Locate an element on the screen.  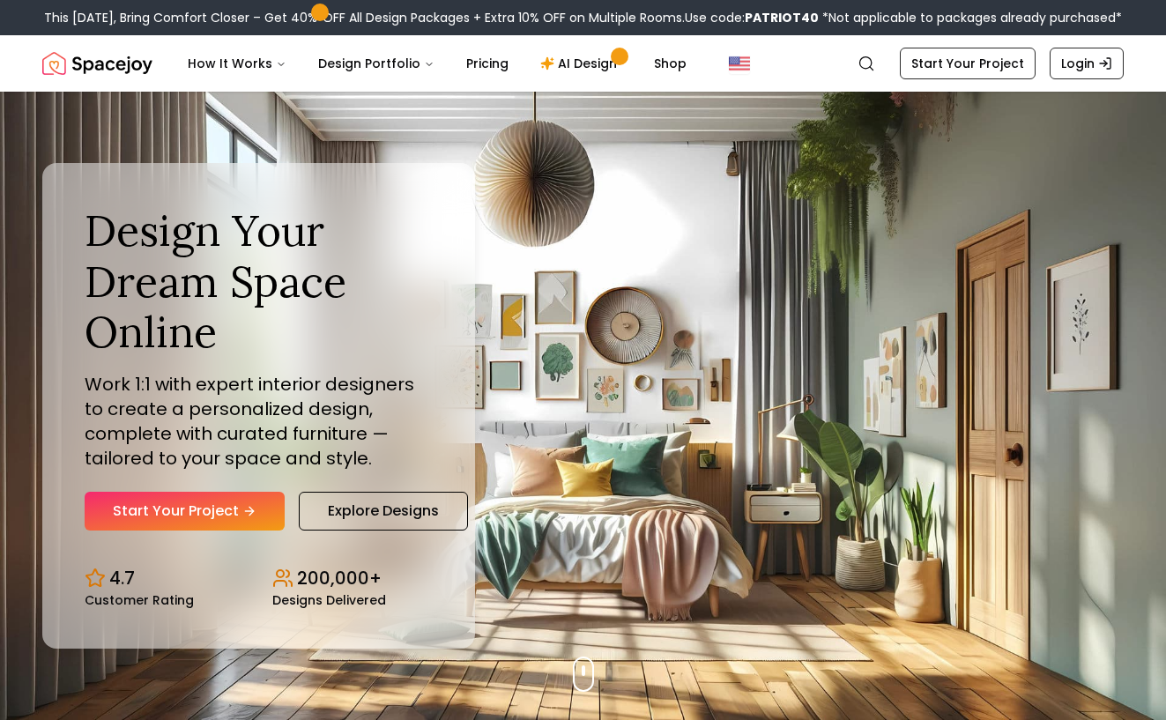
span: Use code: is located at coordinates (752, 18).